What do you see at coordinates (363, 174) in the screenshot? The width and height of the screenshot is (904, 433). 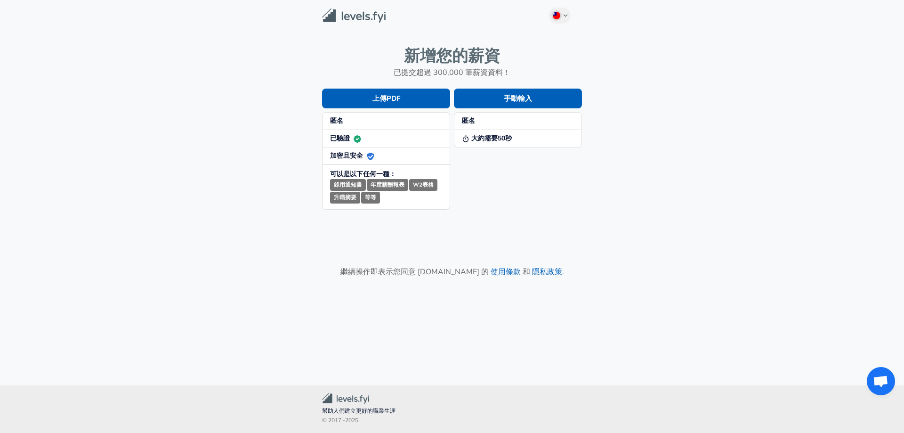 I see `strong: 可以是以下任何一種：` at bounding box center [363, 174].